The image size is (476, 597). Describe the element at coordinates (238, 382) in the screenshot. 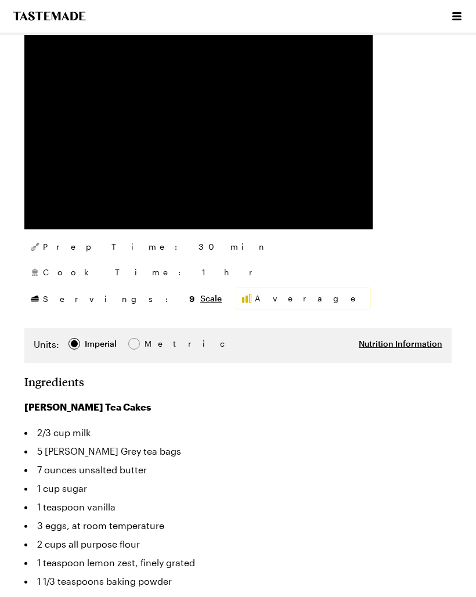

I see `h2: Ingredients` at that location.